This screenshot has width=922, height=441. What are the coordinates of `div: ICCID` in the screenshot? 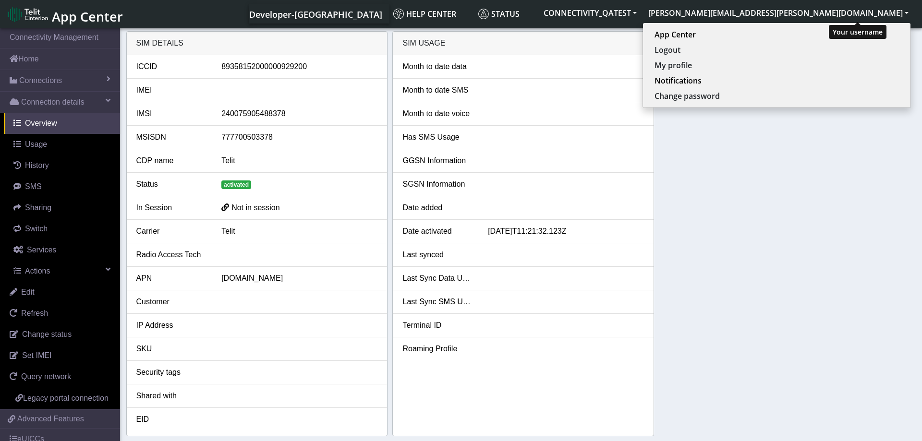 It's located at (172, 67).